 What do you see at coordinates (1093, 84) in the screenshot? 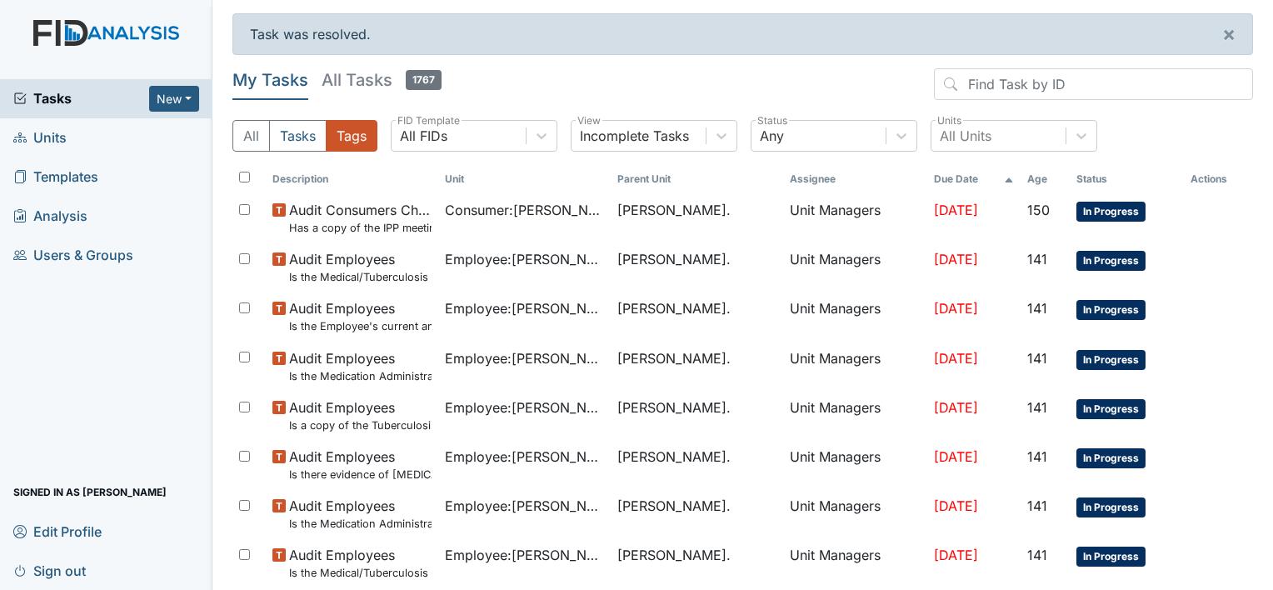
I see `input: Find Task by ID` at bounding box center [1093, 84].